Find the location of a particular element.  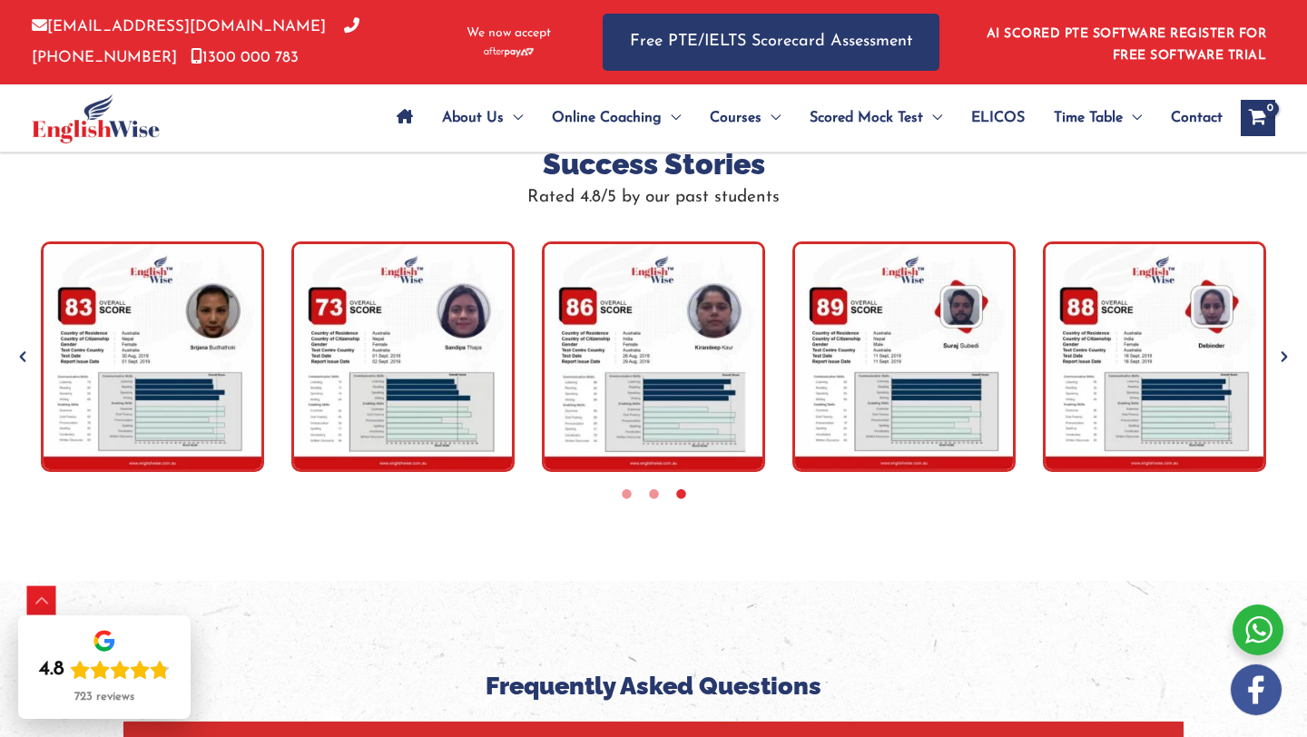

a: View Shopping Cart, empty is located at coordinates (1258, 118).